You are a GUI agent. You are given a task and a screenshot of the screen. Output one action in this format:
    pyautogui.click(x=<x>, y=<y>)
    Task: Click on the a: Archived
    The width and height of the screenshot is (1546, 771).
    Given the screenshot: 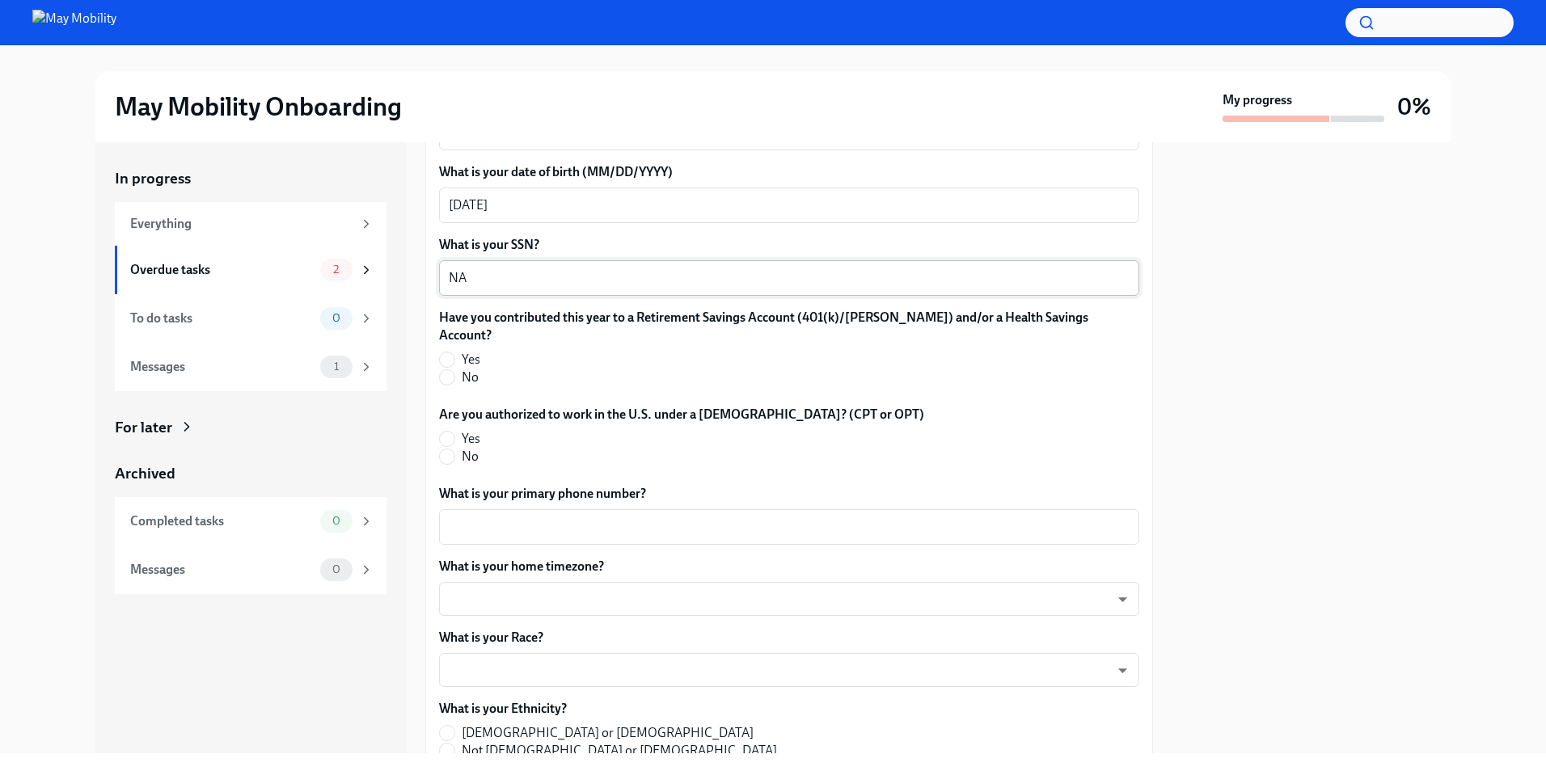 What is the action you would take?
    pyautogui.click(x=251, y=474)
    